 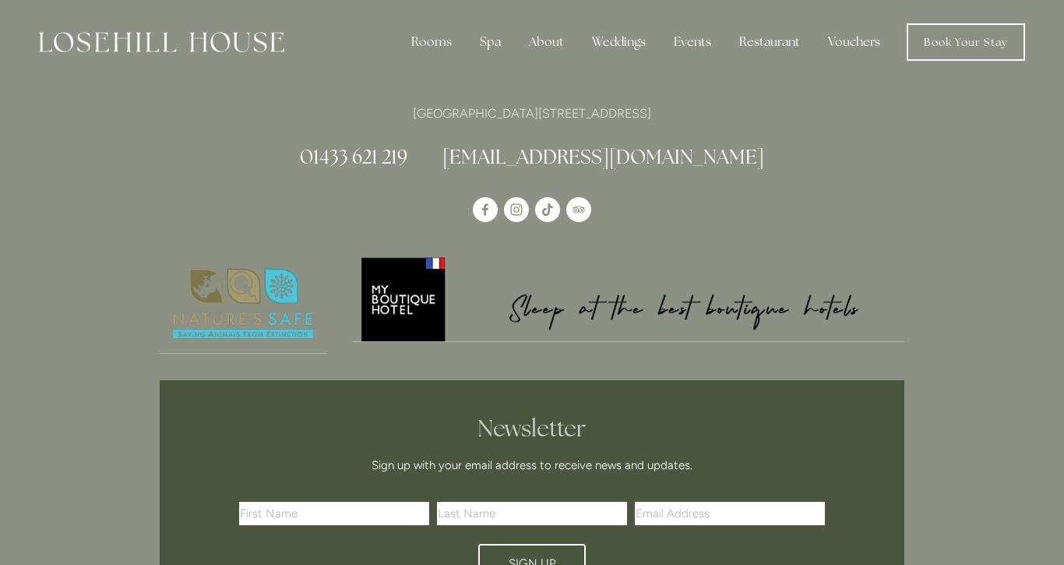 What do you see at coordinates (579, 209) in the screenshot?
I see `a: TripAdvisor` at bounding box center [579, 209].